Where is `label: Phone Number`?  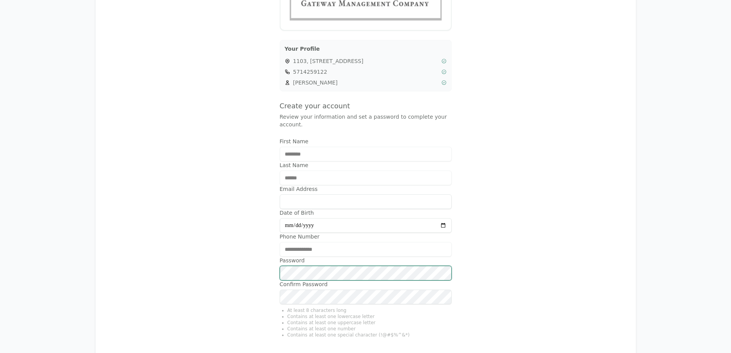 label: Phone Number is located at coordinates (366, 236).